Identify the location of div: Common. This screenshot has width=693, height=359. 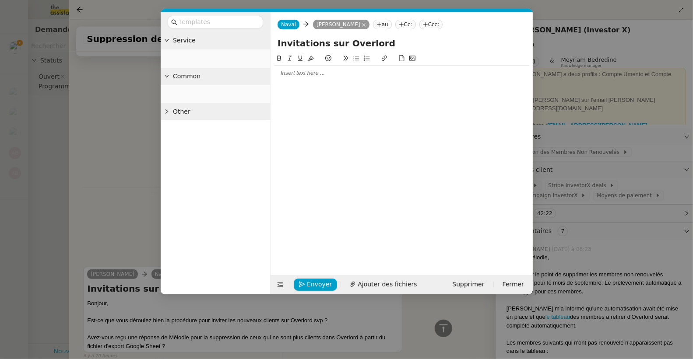
(215, 76).